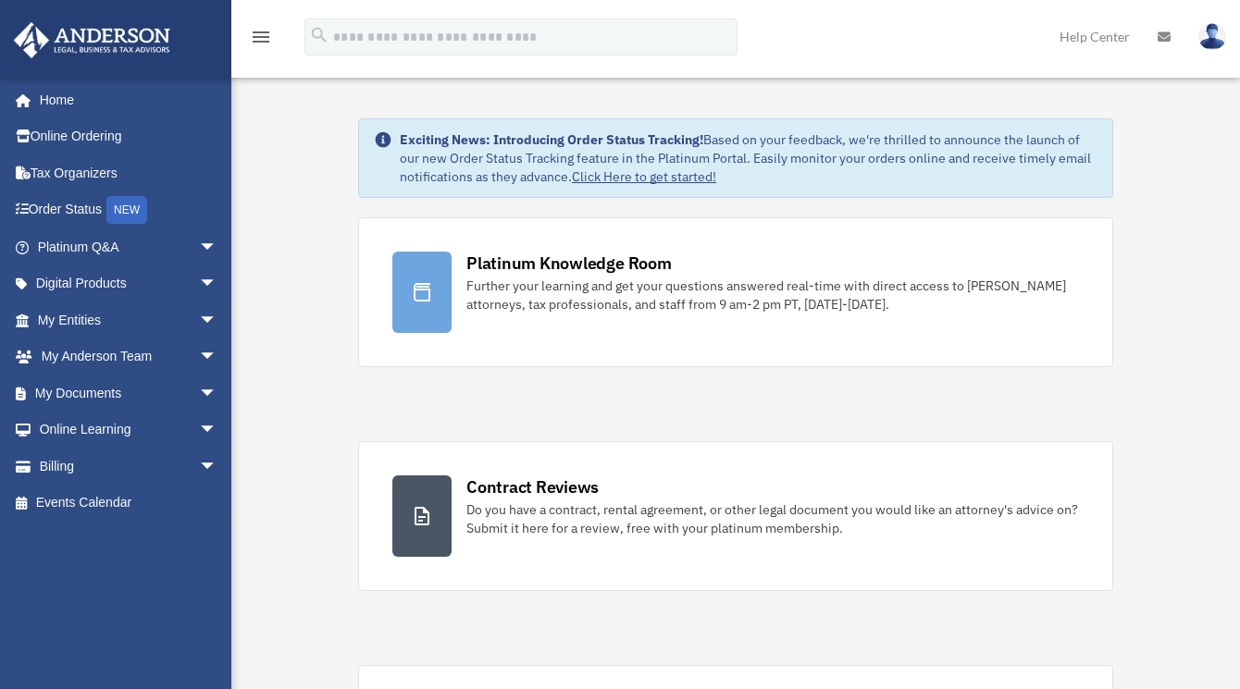 The height and width of the screenshot is (689, 1240). What do you see at coordinates (736, 292) in the screenshot?
I see `a: Platinum Knowledge Room Further your learning and get your questions answered real-time with dire...` at bounding box center [736, 292].